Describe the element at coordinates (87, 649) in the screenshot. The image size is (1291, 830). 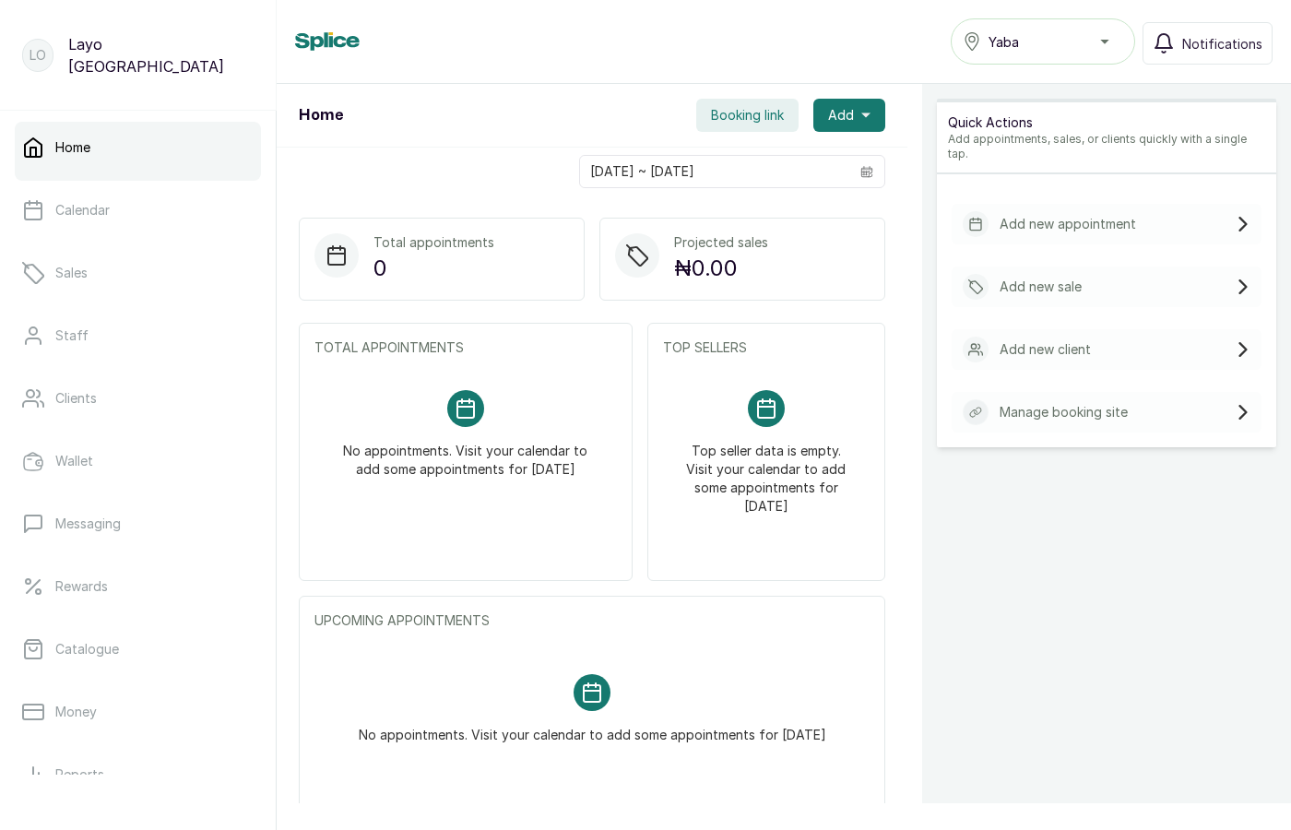
I see `p: Catalogue` at that location.